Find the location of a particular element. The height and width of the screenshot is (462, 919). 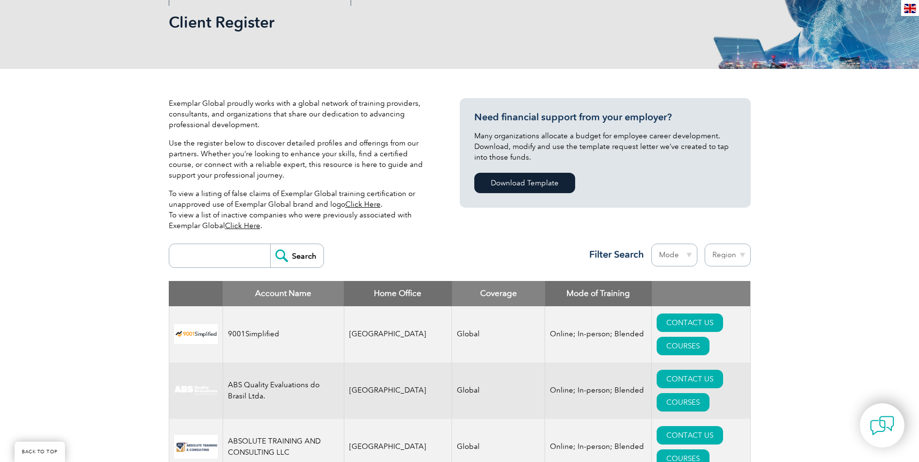

img: 16e092f6-eadd-ed11-a7c6-00224814fd52-logo.png is located at coordinates (196, 446).